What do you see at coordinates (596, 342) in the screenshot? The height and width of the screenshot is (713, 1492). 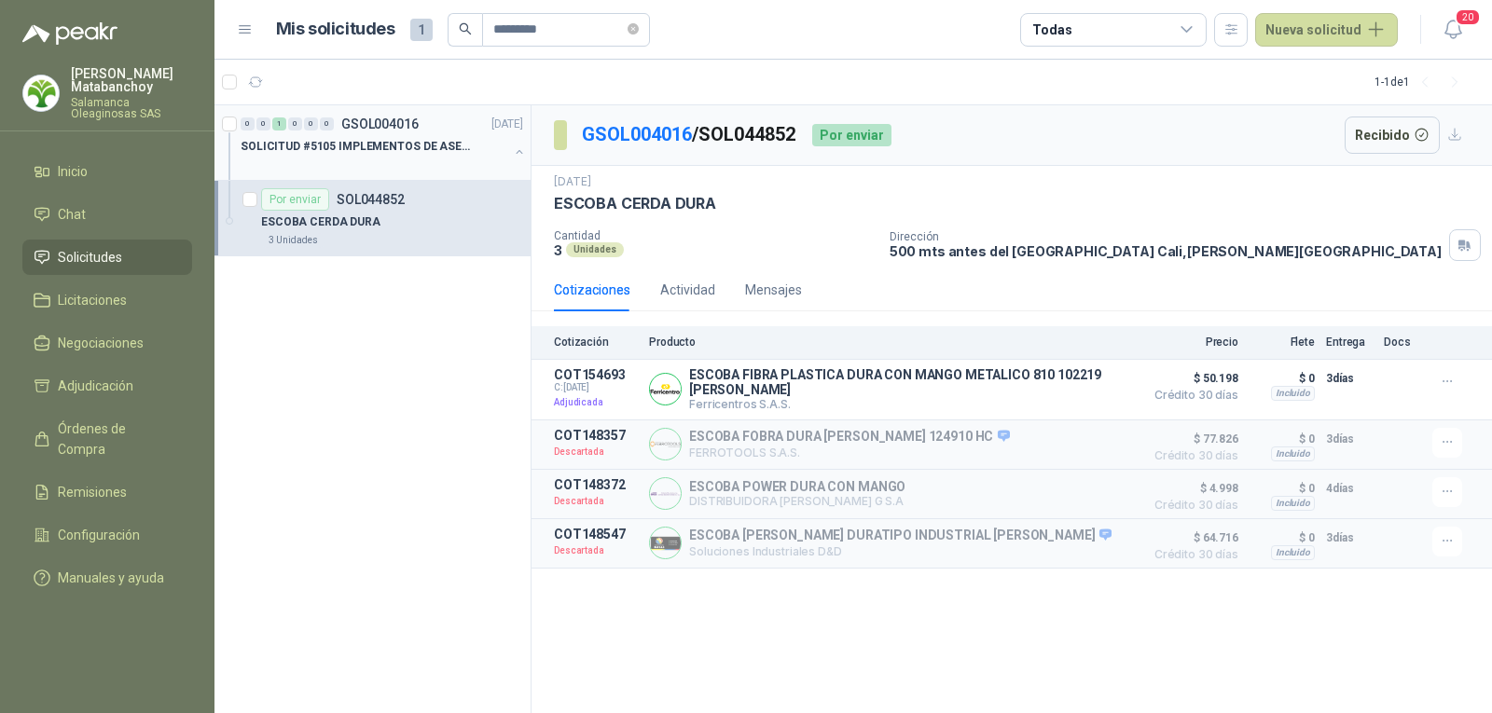 I see `p: Cotización` at bounding box center [596, 342].